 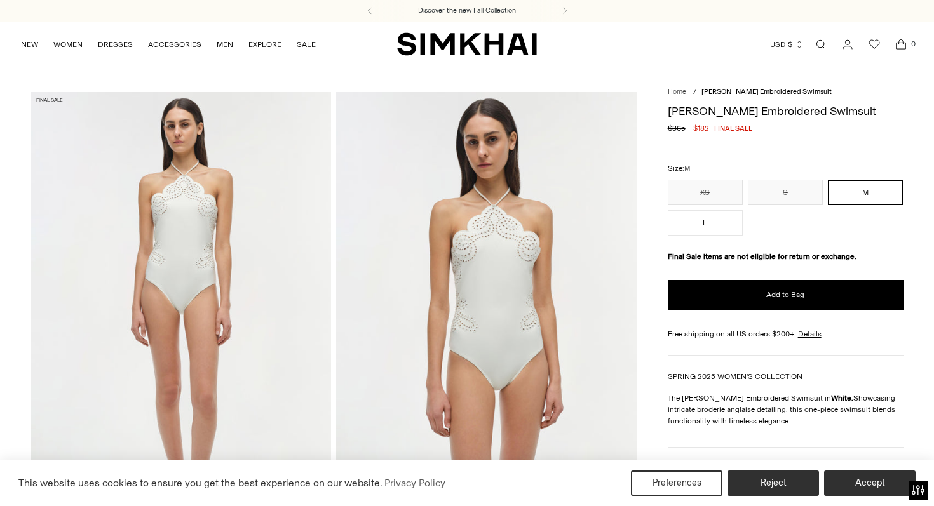 I want to click on a: Details, so click(x=810, y=334).